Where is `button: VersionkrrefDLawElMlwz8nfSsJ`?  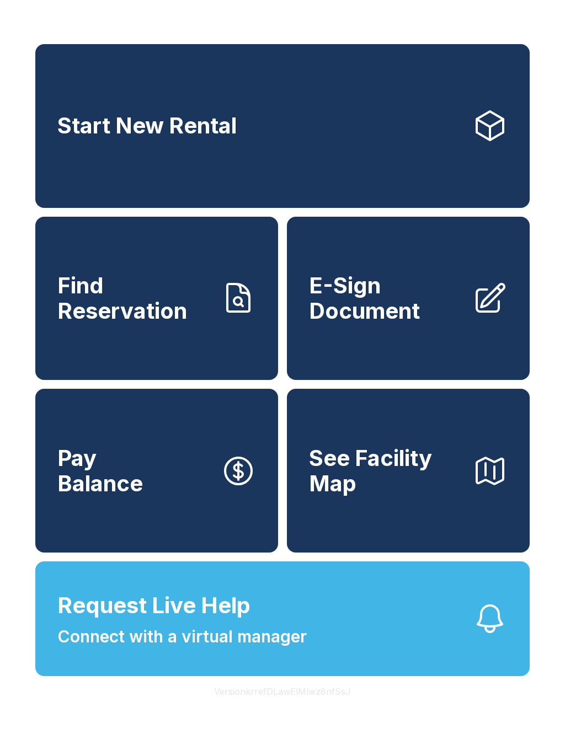
button: VersionkrrefDLawElMlwz8nfSsJ is located at coordinates (282, 692).